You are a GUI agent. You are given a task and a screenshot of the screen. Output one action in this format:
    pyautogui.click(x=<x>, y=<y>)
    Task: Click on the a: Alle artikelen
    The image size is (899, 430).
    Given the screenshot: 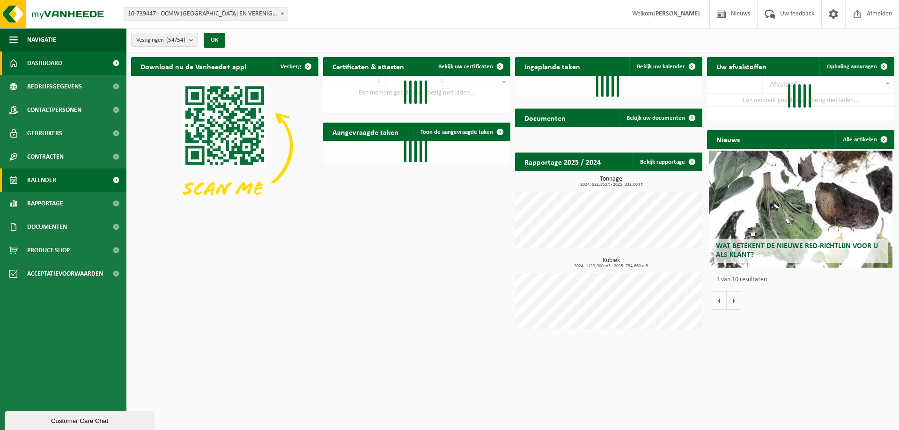 What is the action you would take?
    pyautogui.click(x=864, y=139)
    